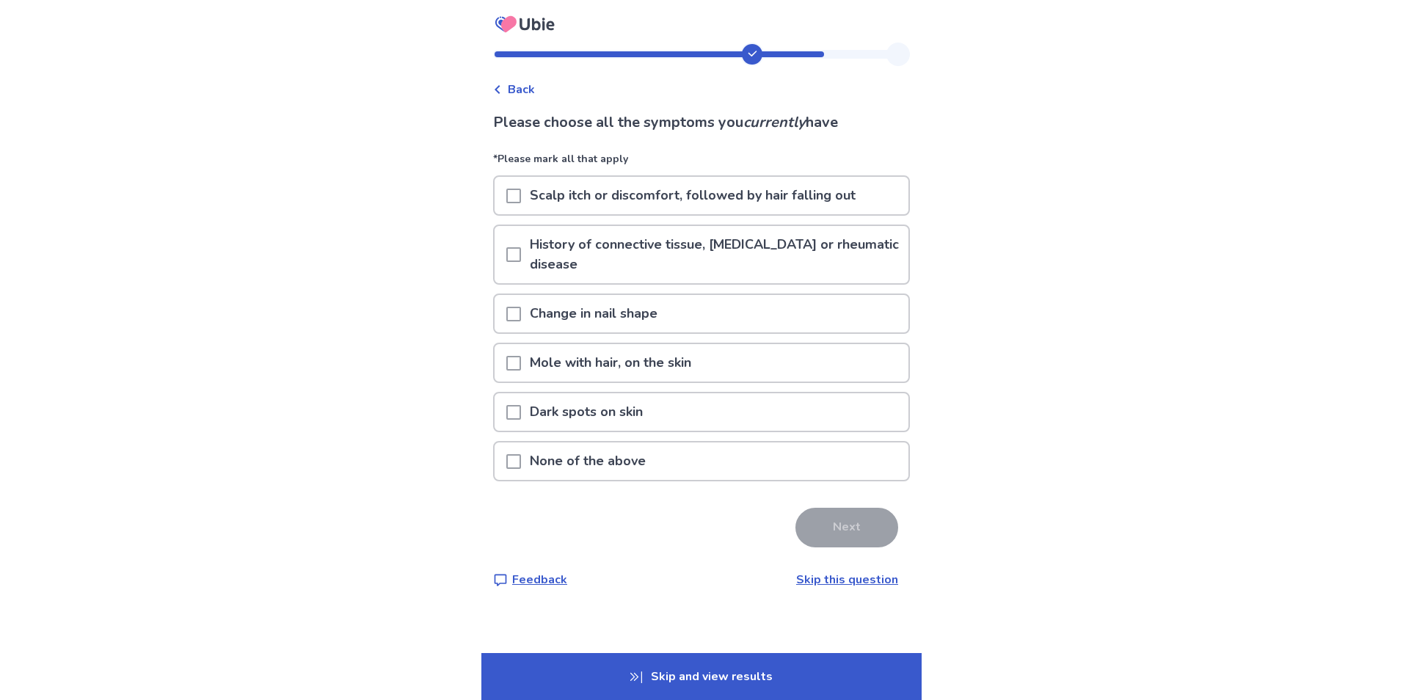  I want to click on p: *Please mark all that apply, so click(702, 163).